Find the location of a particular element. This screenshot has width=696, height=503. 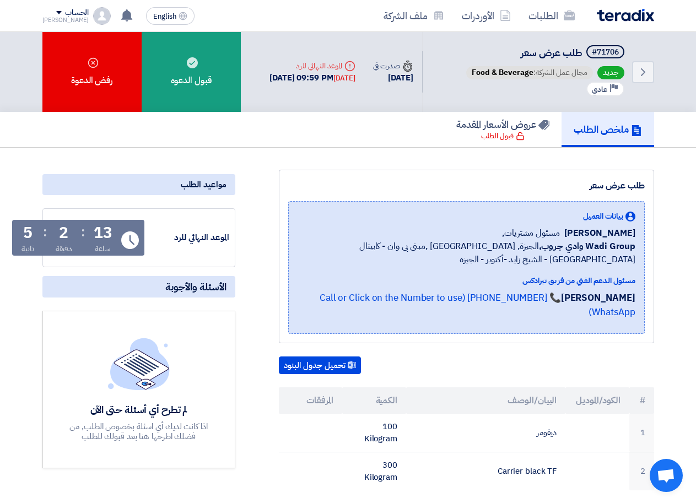

span: بيانات العميل is located at coordinates (603, 216).